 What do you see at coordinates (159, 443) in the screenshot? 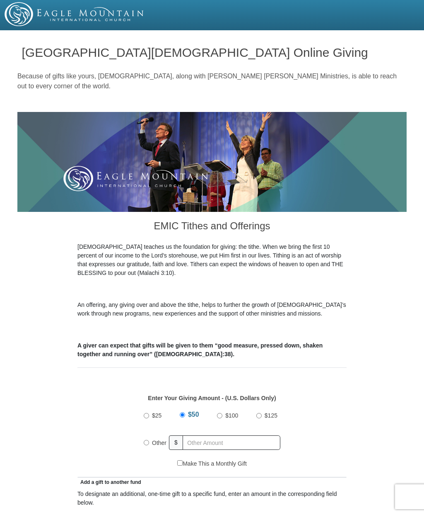
I see `span: Other` at bounding box center [159, 443].